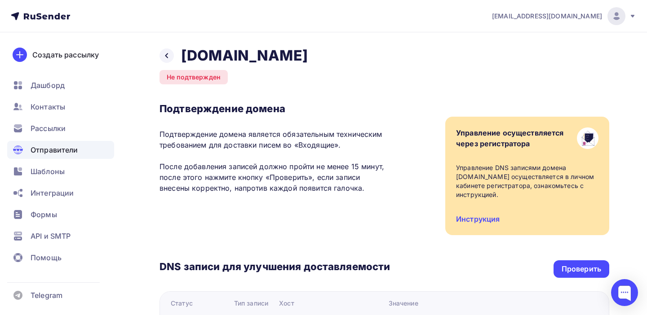  What do you see at coordinates (510, 138) in the screenshot?
I see `div: Управление осуществляется через регистратора` at bounding box center [510, 138].